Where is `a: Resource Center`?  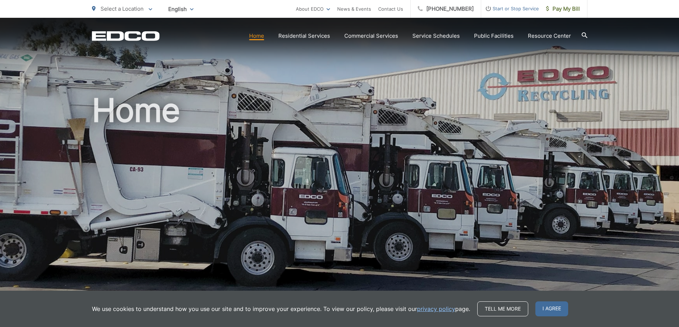 a: Resource Center is located at coordinates (549, 36).